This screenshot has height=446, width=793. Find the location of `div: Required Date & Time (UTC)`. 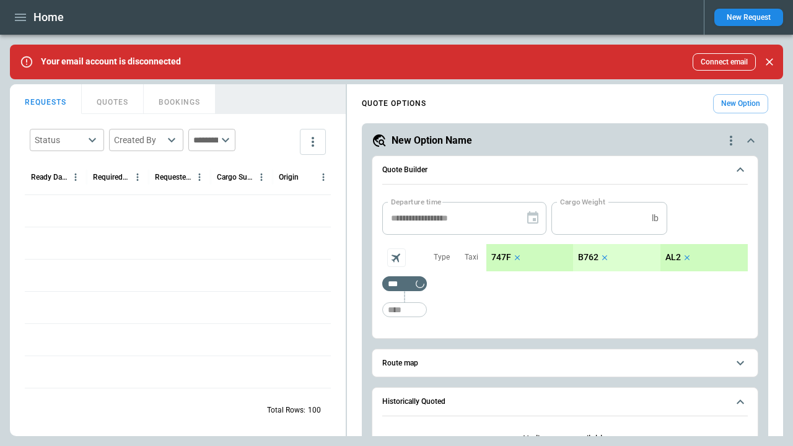

div: Required Date & Time (UTC) is located at coordinates (111, 177).